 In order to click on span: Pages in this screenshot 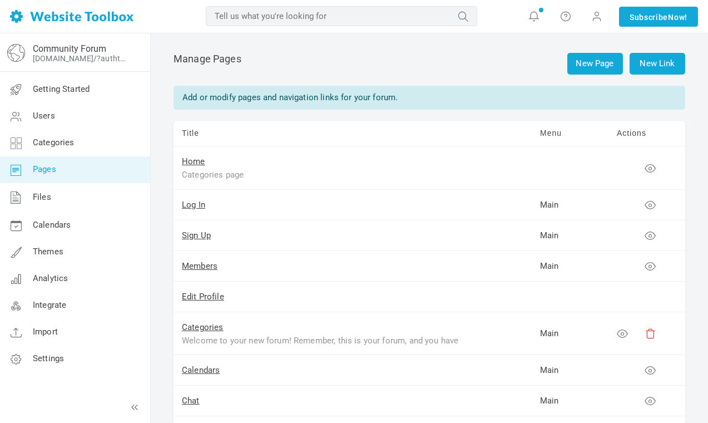, I will do `click(45, 169)`.